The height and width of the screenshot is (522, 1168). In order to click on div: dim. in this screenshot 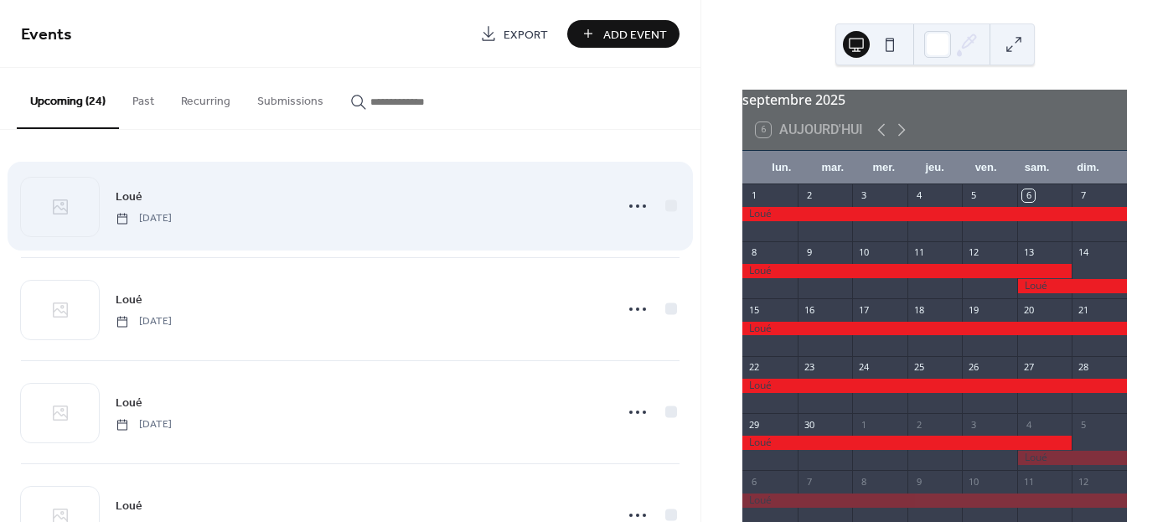, I will do `click(1088, 168)`.